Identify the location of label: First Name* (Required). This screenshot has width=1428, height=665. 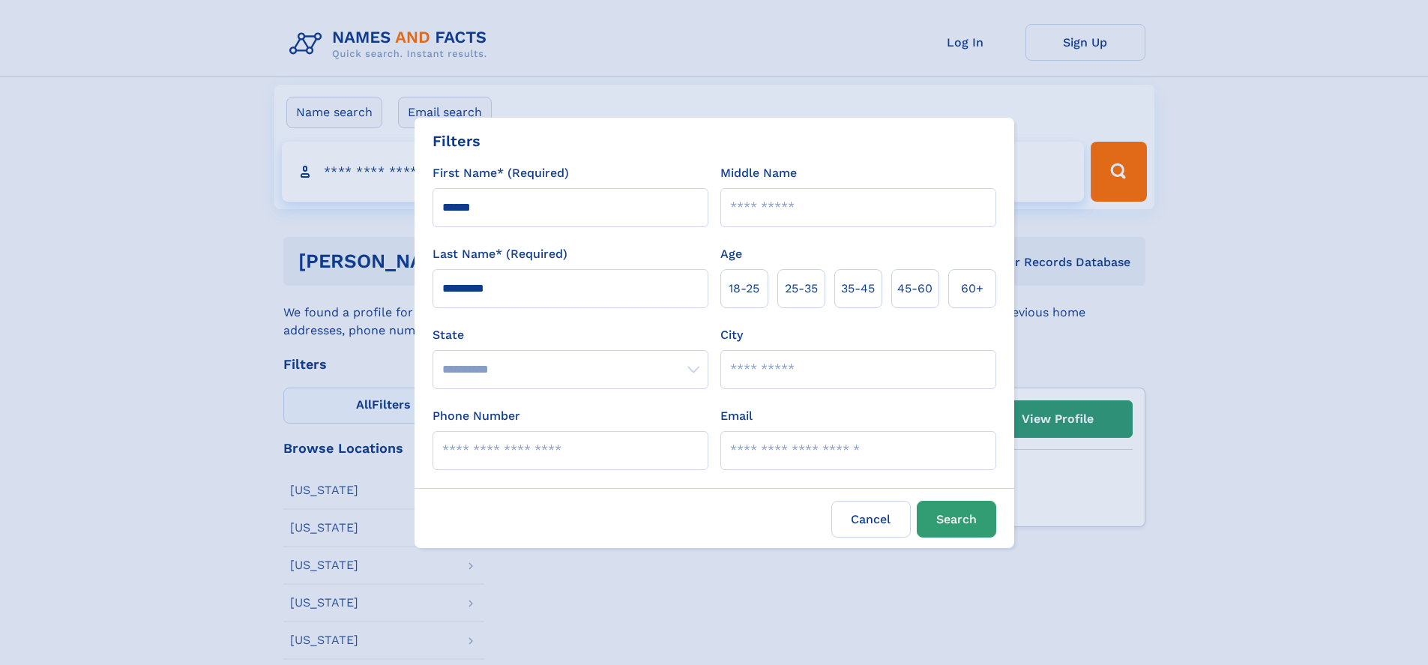
(501, 173).